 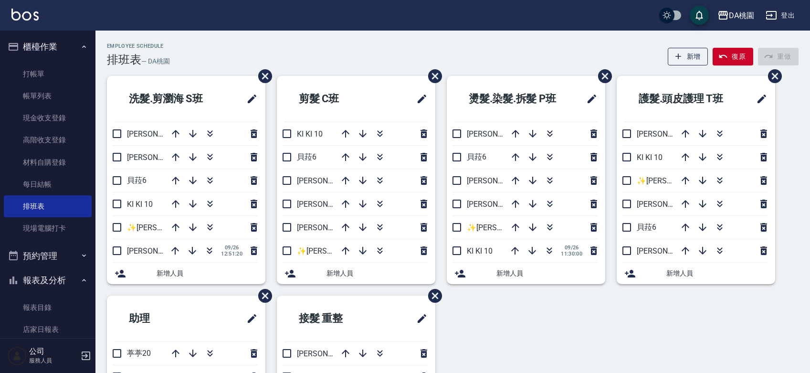 I want to click on h2: Employee Schedule, so click(x=138, y=46).